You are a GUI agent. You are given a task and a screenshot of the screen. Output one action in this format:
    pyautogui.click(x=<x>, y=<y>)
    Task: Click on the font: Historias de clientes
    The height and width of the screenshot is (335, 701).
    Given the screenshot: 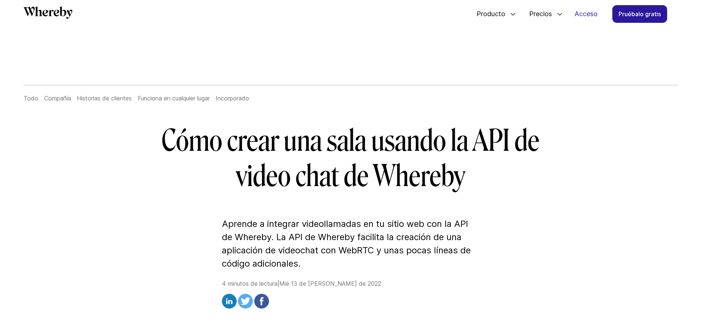 What is the action you would take?
    pyautogui.click(x=104, y=98)
    